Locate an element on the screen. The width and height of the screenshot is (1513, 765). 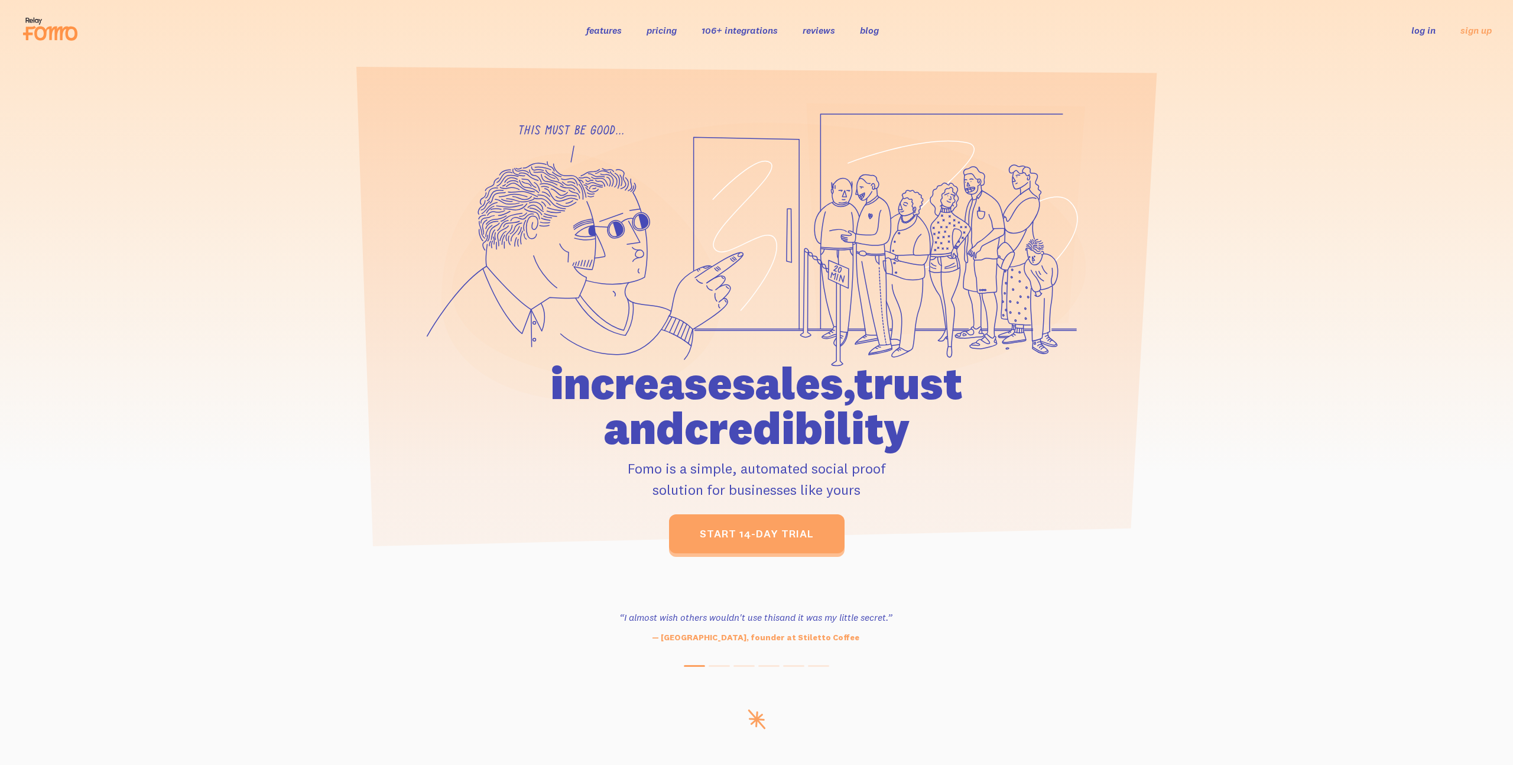
a: log in is located at coordinates (1423, 30).